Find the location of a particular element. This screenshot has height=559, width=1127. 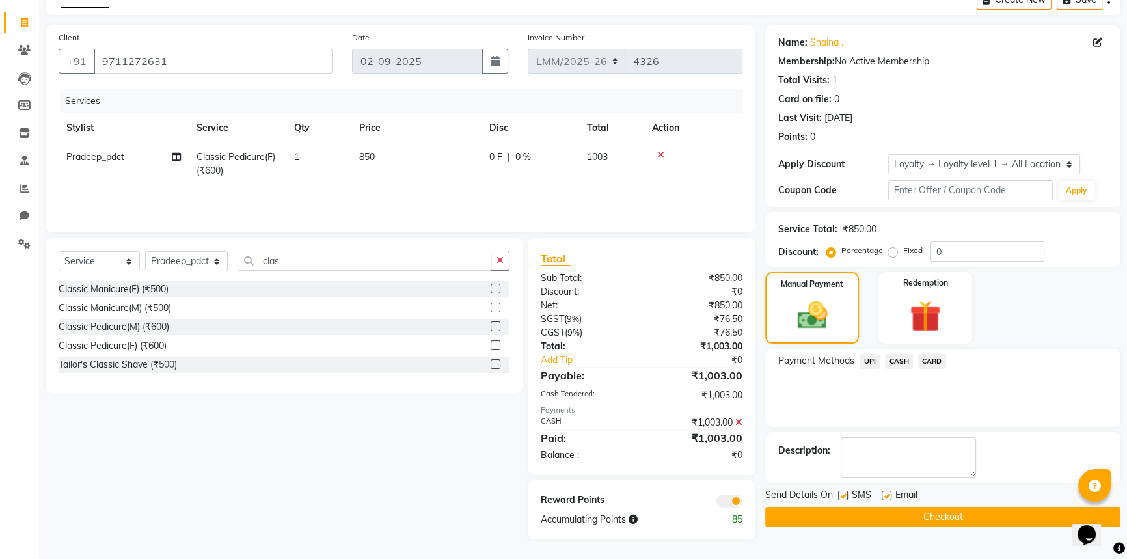

a: Add Tip is located at coordinates (595, 360).